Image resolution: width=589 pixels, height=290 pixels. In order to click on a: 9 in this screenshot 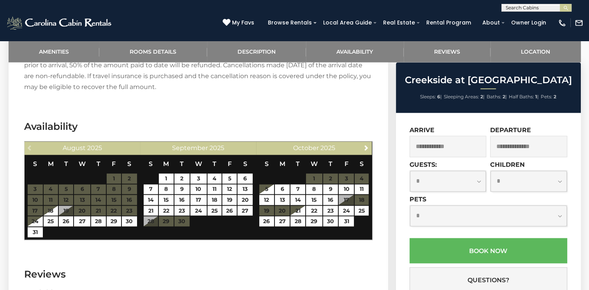, I will do `click(330, 190)`.